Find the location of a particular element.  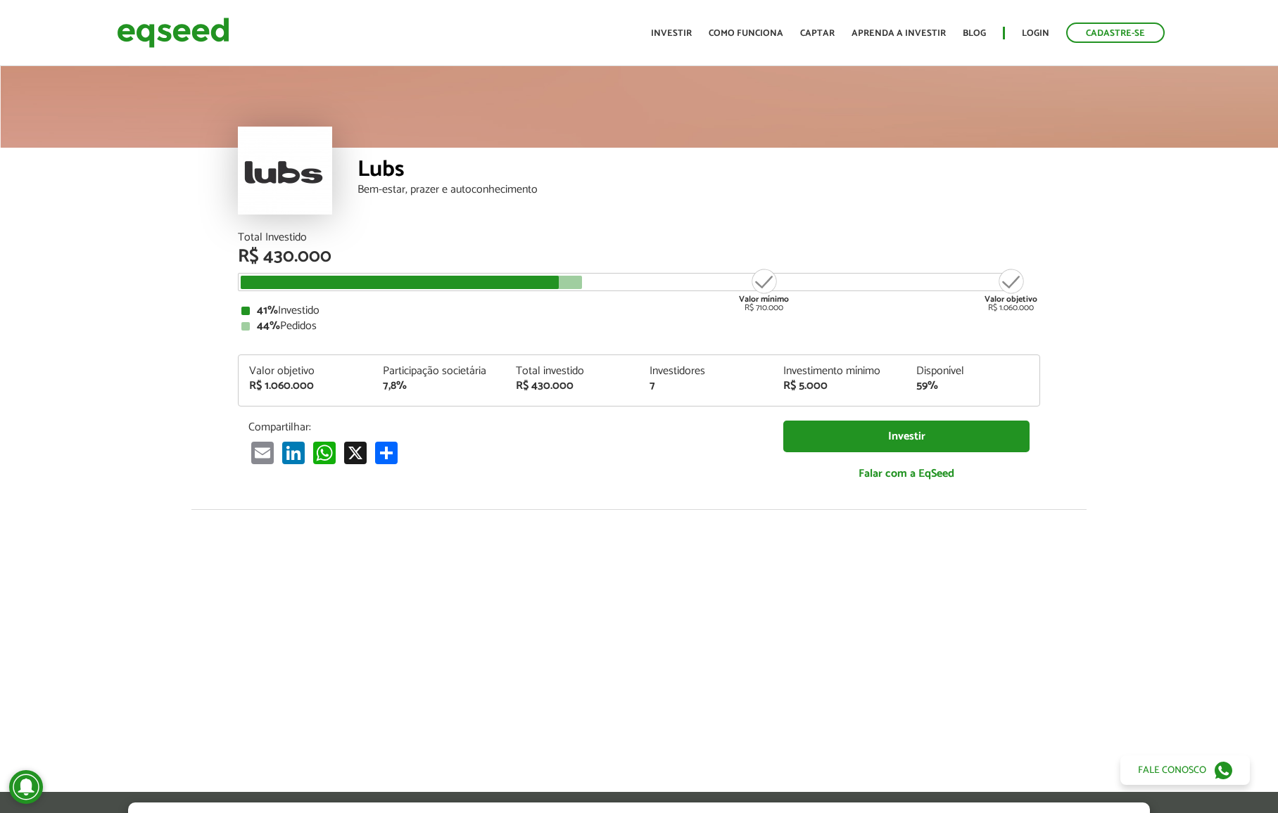

a: Aprenda a investir is located at coordinates (899, 33).